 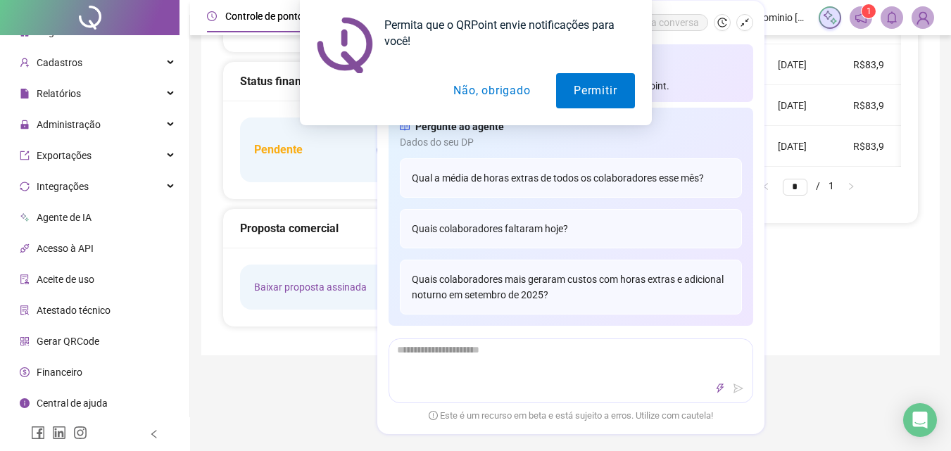 What do you see at coordinates (64, 217) in the screenshot?
I see `span: Agente de IA` at bounding box center [64, 217].